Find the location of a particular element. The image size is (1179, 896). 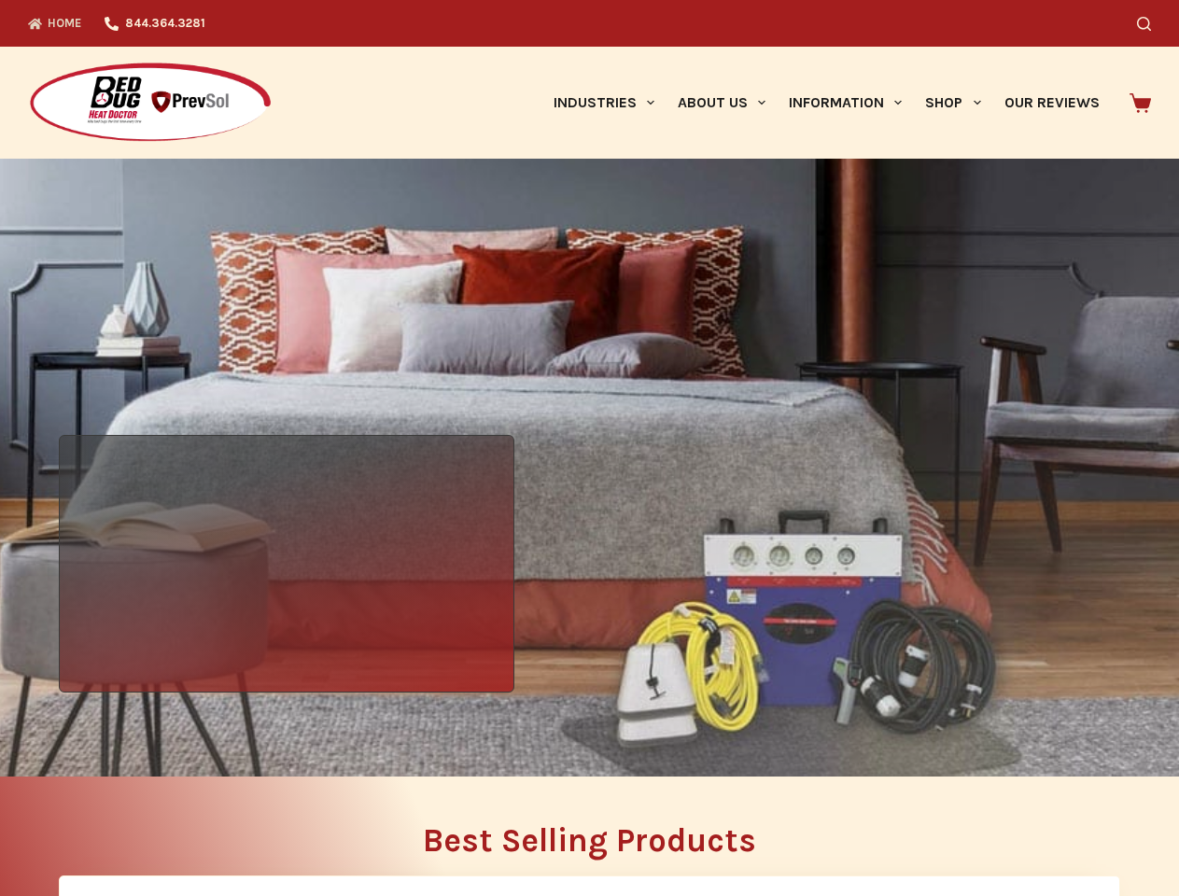

button: Search is located at coordinates (1143, 23).